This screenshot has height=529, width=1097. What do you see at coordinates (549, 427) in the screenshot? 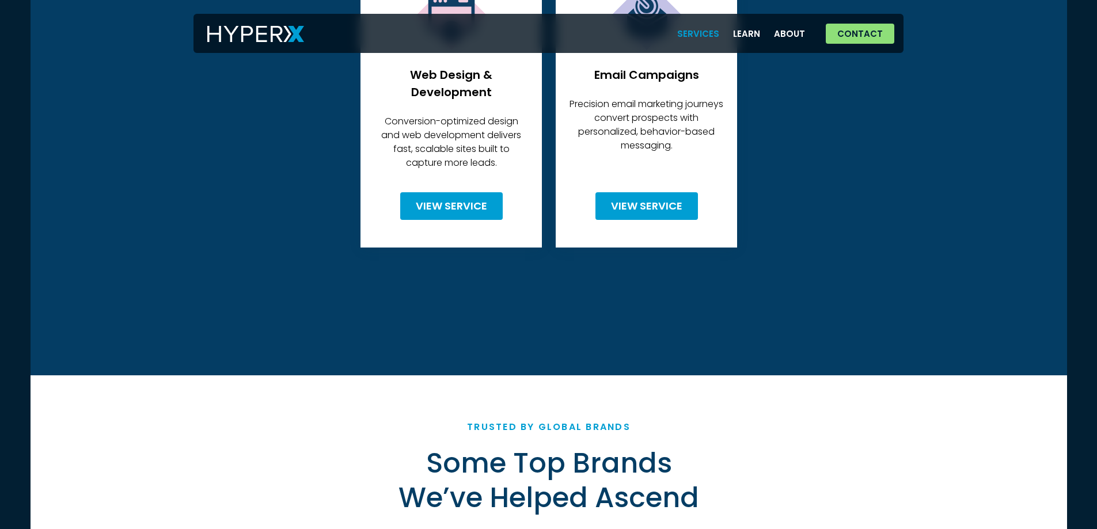
I see `div: Trusted by Global Brands` at bounding box center [549, 427].